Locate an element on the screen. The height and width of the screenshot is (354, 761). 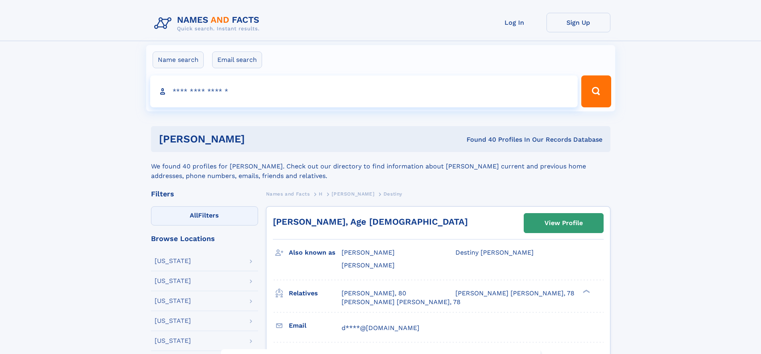
input: search input is located at coordinates (364, 92).